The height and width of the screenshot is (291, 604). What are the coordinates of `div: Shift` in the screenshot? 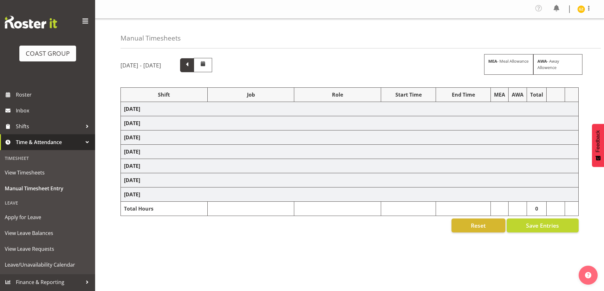 It's located at (164, 95).